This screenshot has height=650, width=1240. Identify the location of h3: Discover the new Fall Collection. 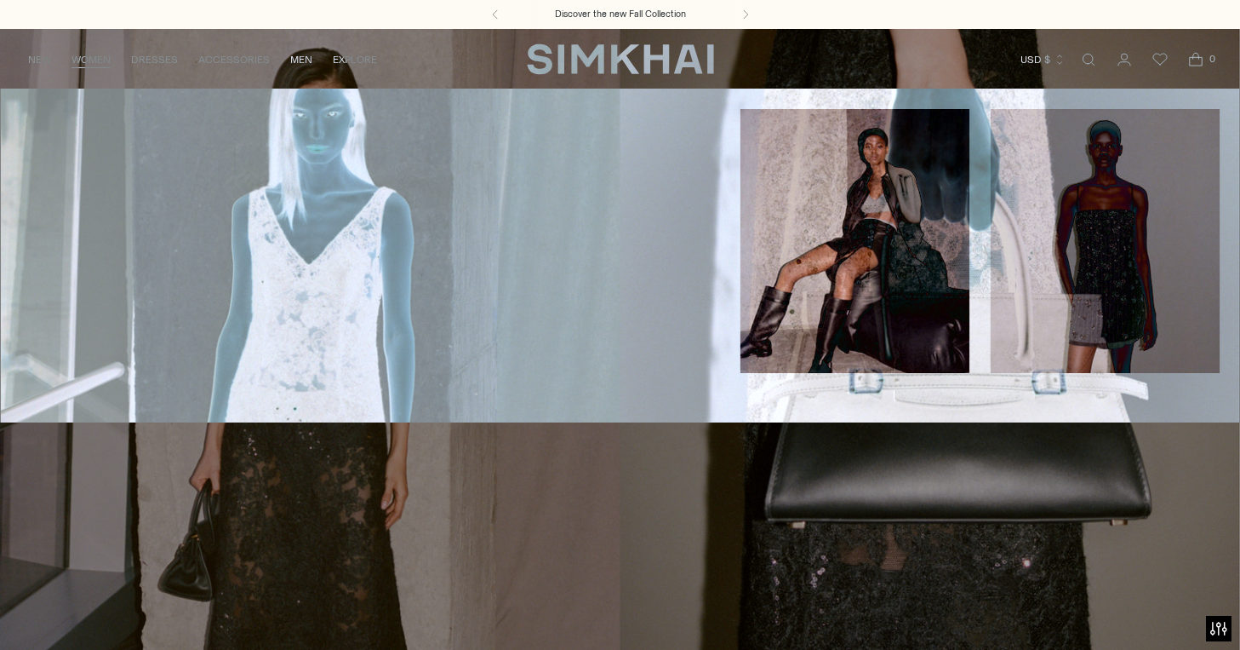
(621, 14).